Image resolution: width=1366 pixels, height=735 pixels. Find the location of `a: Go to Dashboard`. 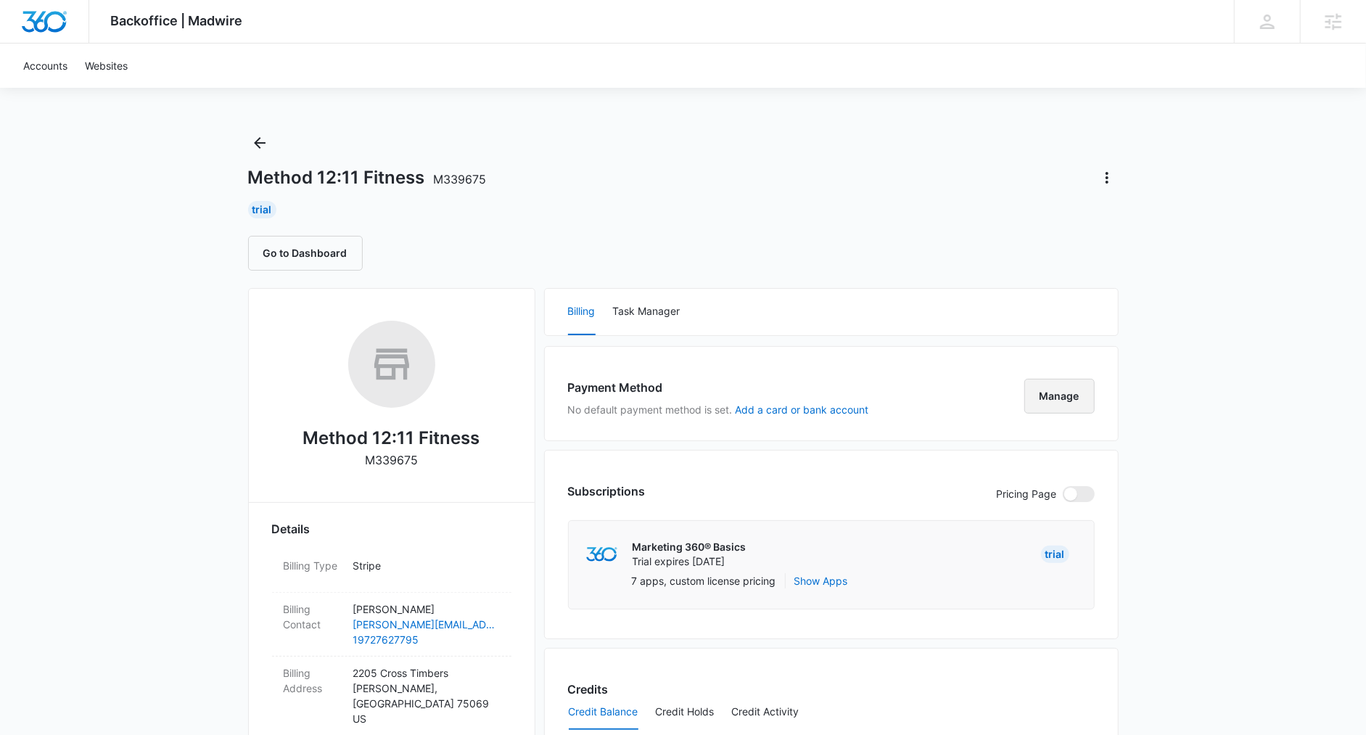

a: Go to Dashboard is located at coordinates (305, 253).